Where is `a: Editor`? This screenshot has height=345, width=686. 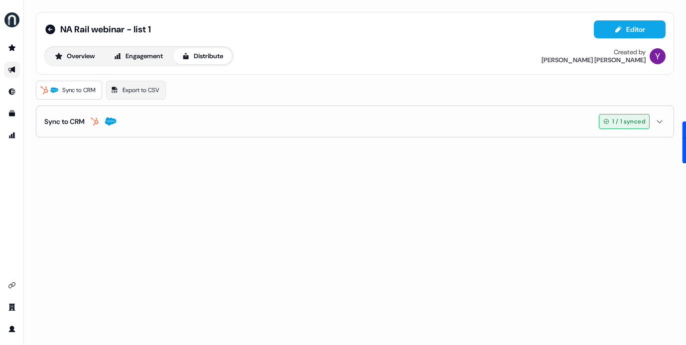
a: Editor is located at coordinates (630, 30).